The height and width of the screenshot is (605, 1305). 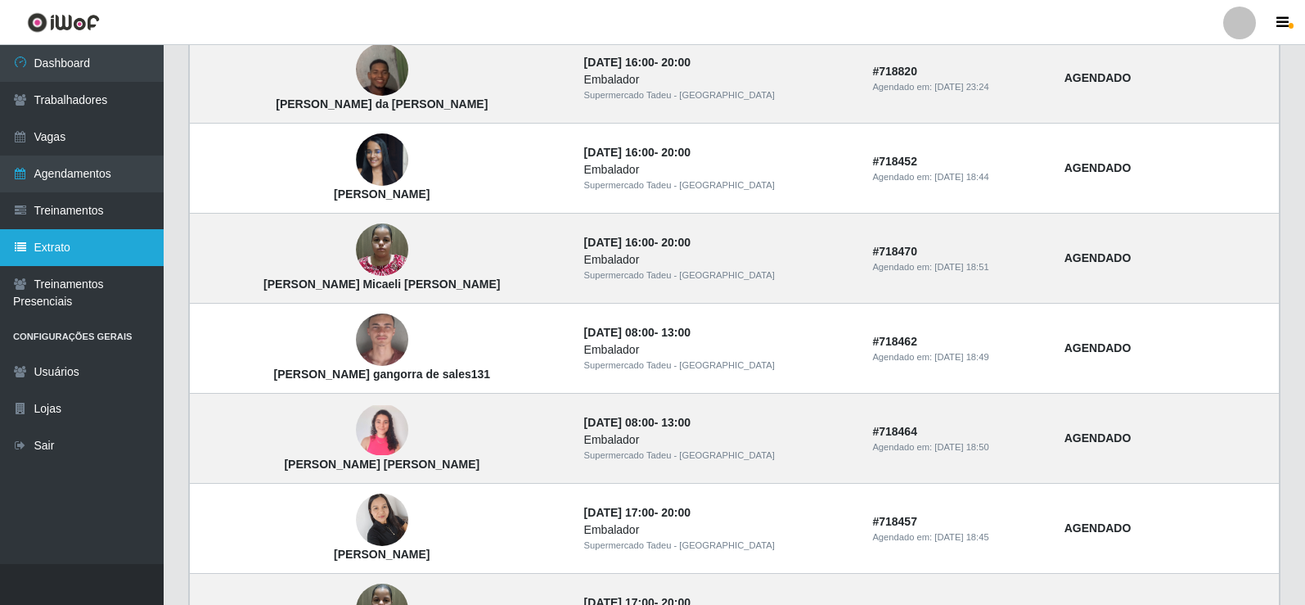 What do you see at coordinates (382, 70) in the screenshot?
I see `img: Anderson Alexandre da Silva Santos` at bounding box center [382, 70].